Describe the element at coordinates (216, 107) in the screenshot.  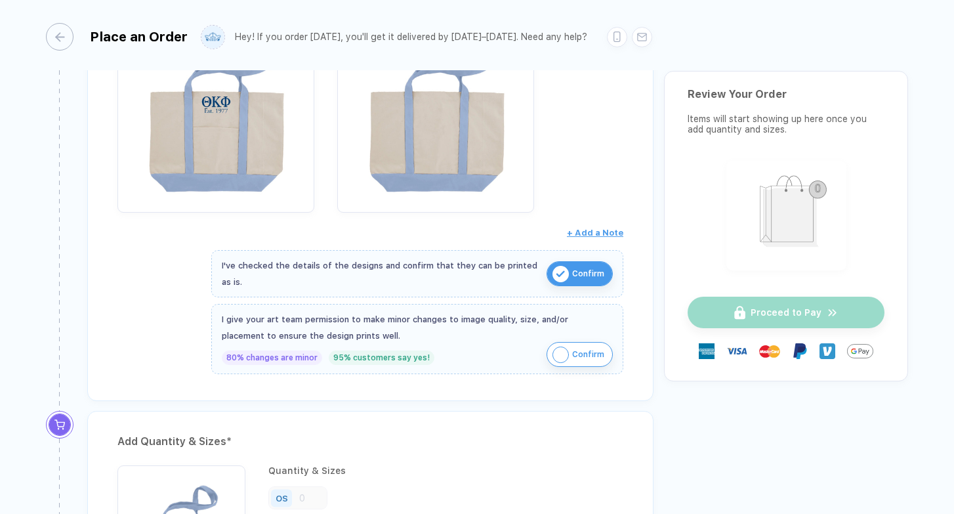
I see `img: 522a6100-2836-4a88-9094-39ab1a0fc9f0_nt_front_1756824913009.jpg` at that location.